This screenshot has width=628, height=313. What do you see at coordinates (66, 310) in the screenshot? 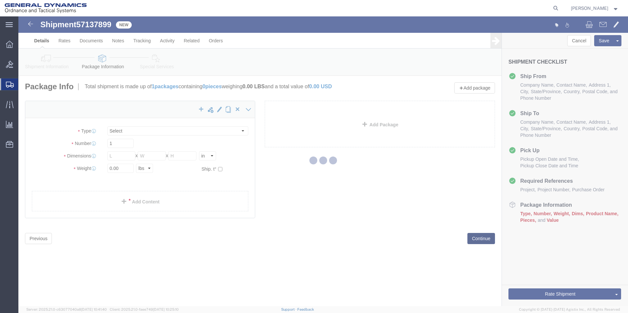
I see `span: Server: 2025.21.0-c63077040a8` at bounding box center [66, 310].